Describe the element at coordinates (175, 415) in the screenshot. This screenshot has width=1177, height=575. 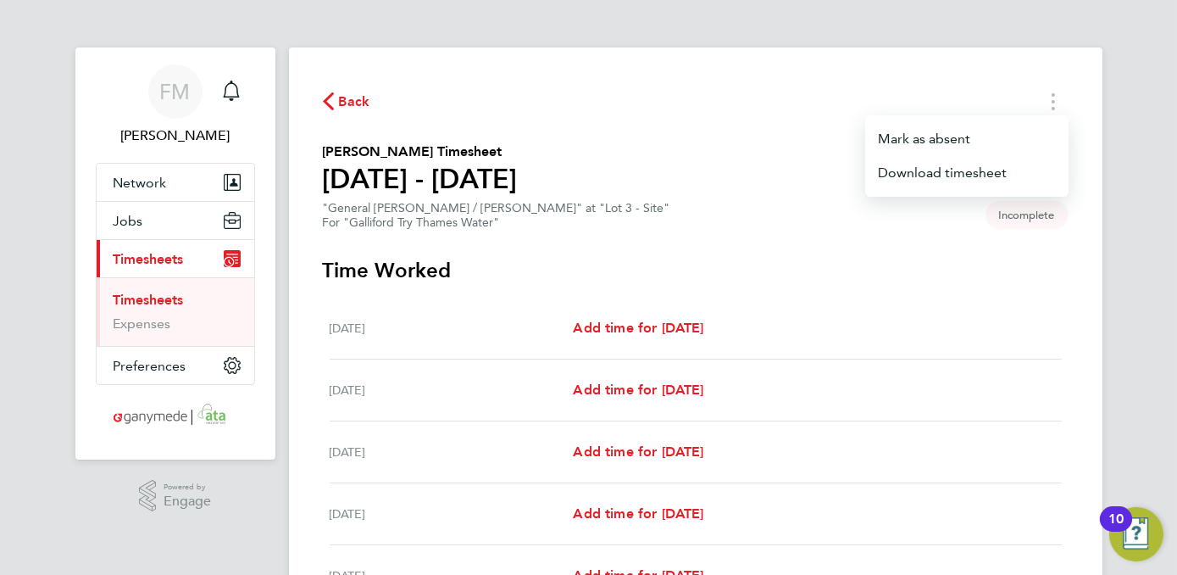
I see `img: ganymedesolutions-logo-retina.png` at that location.